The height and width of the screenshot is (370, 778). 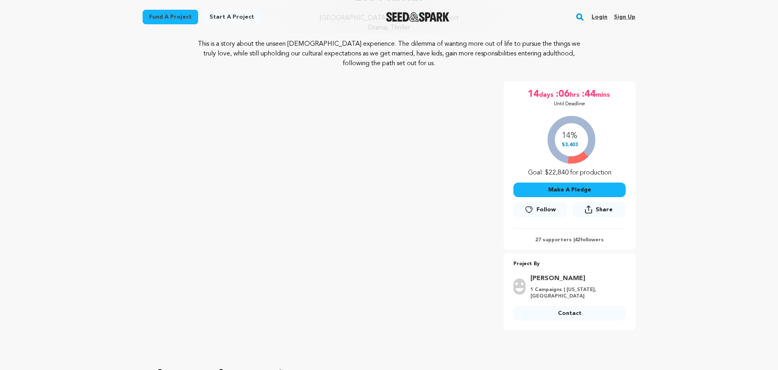 What do you see at coordinates (576, 279) in the screenshot?
I see `a: Goto Julissa Guajardo profile` at bounding box center [576, 279].